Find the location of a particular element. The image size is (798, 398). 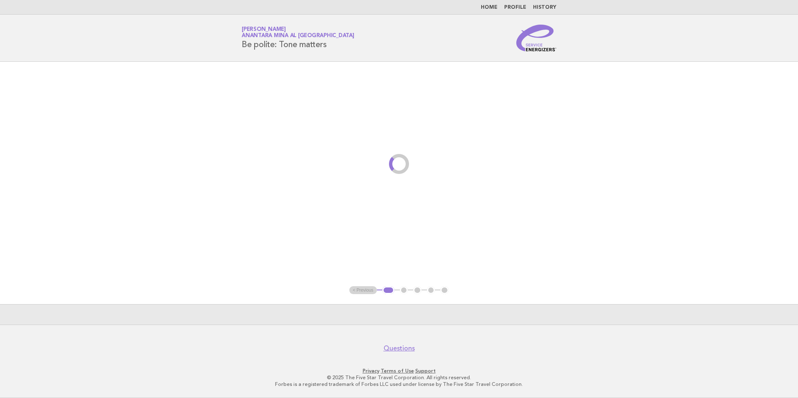

h1: Be polite: Tone matters is located at coordinates (298, 38).